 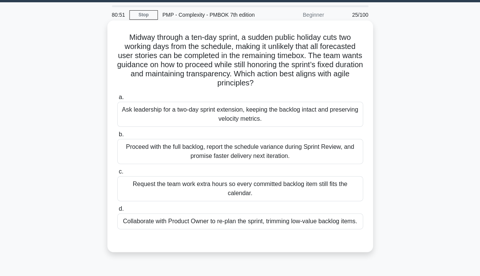 I want to click on span: b., so click(x=121, y=134).